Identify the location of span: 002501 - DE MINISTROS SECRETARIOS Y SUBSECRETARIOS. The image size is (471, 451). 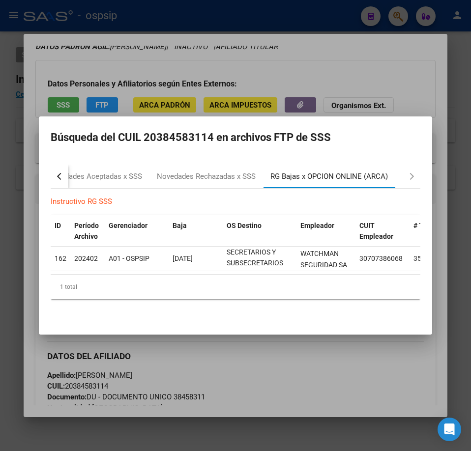
(255, 246).